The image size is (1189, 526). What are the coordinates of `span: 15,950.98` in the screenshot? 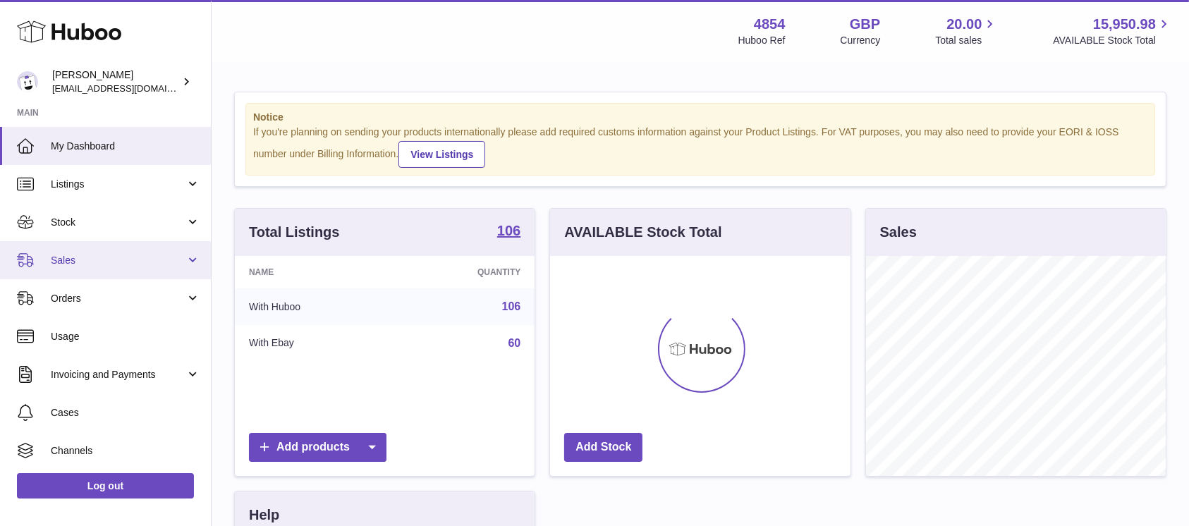 It's located at (1125, 24).